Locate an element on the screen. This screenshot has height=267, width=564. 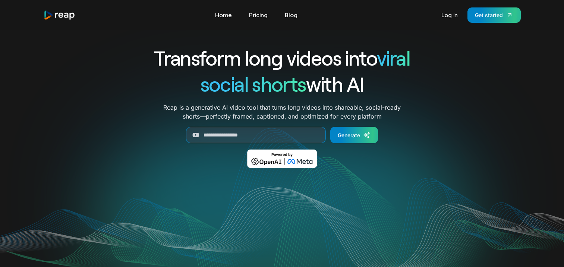
a: home is located at coordinates (60, 15).